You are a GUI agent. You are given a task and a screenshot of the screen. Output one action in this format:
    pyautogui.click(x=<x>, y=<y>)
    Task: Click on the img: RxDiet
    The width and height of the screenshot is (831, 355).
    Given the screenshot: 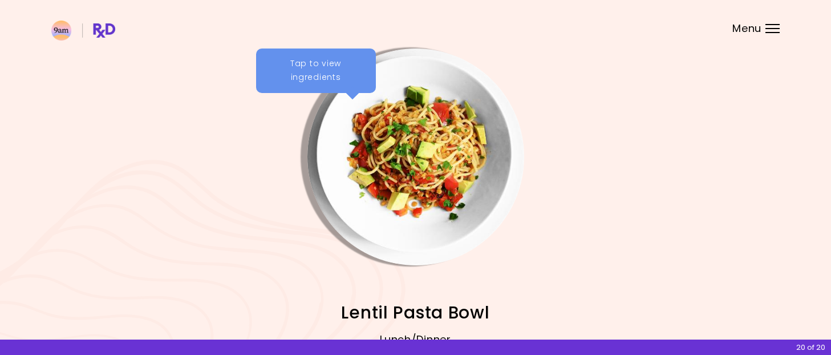 What is the action you would take?
    pyautogui.click(x=83, y=30)
    